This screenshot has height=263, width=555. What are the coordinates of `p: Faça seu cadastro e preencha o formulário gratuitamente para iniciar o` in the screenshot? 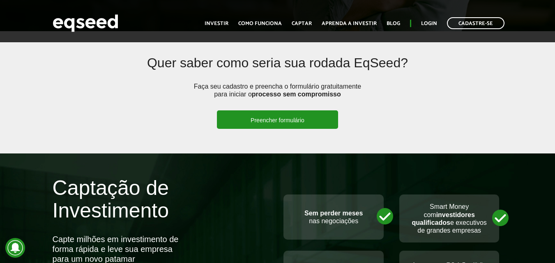 It's located at (277, 97).